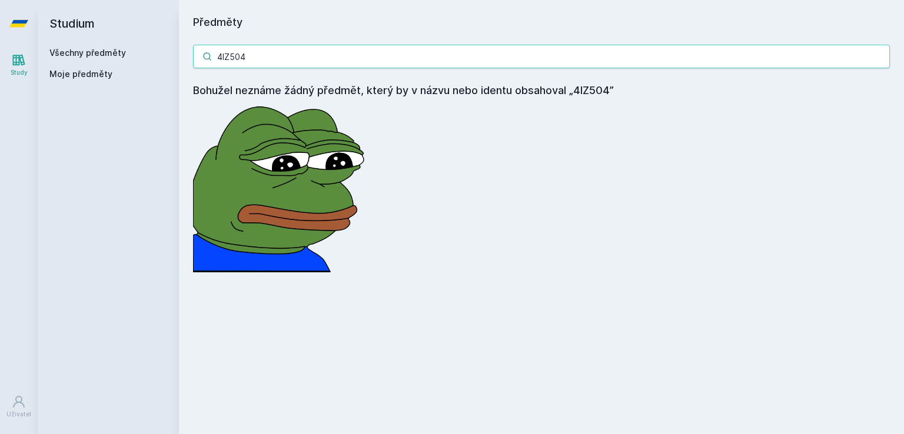  Describe the element at coordinates (81, 74) in the screenshot. I see `span: Moje předměty` at that location.